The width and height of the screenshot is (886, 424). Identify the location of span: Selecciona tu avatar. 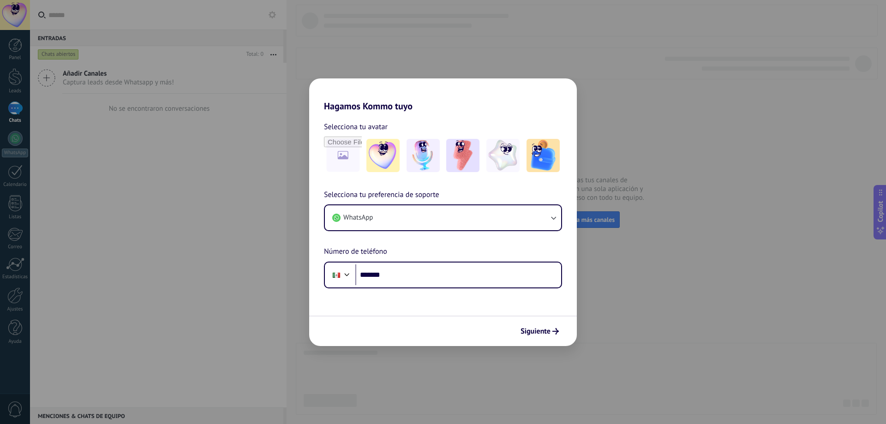
(356, 127).